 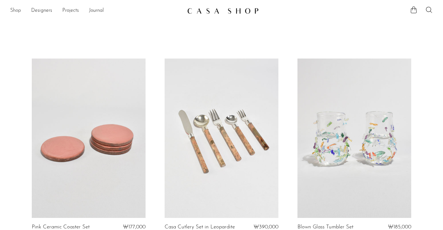 What do you see at coordinates (42, 11) in the screenshot?
I see `a: Designers` at bounding box center [42, 11].